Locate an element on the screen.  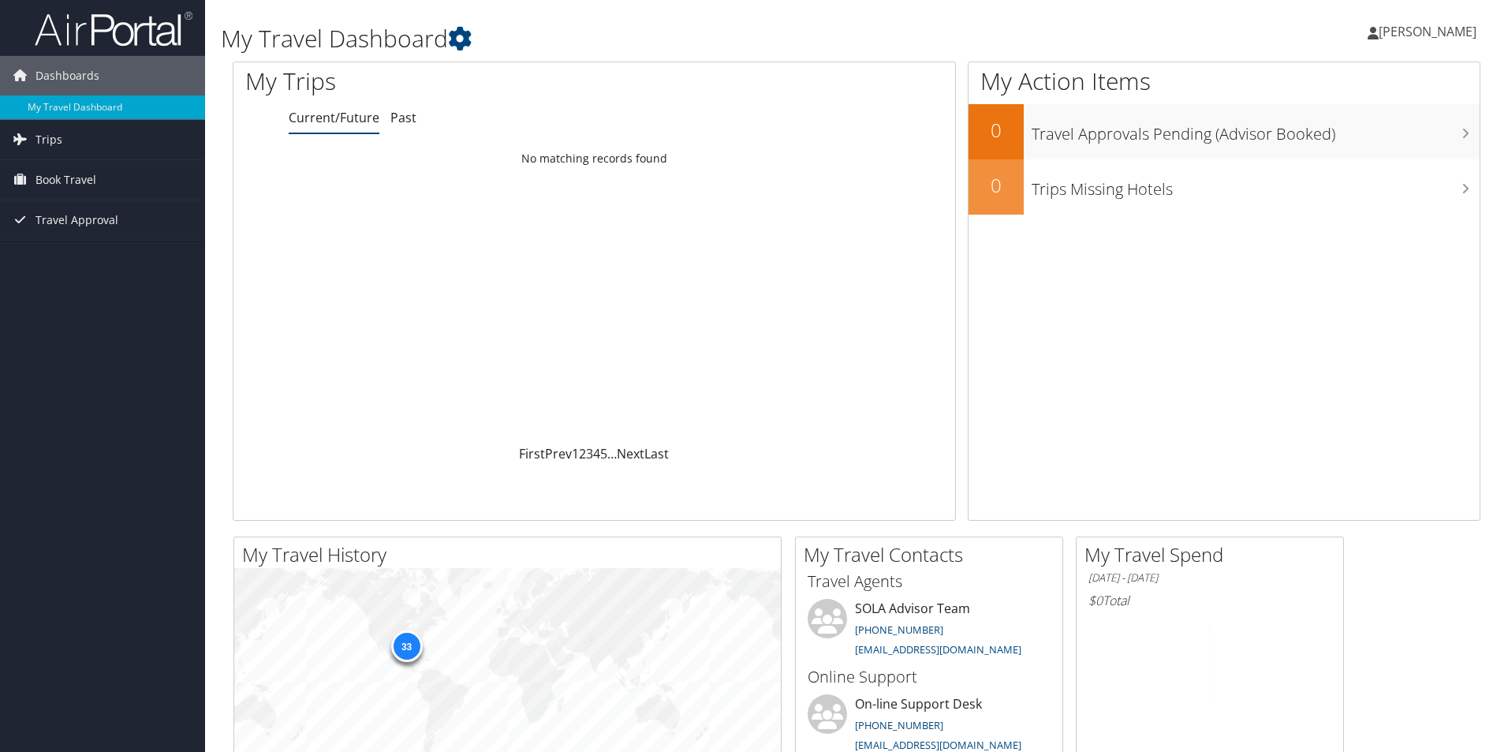
h2: My Travel Contacts is located at coordinates (933, 554).